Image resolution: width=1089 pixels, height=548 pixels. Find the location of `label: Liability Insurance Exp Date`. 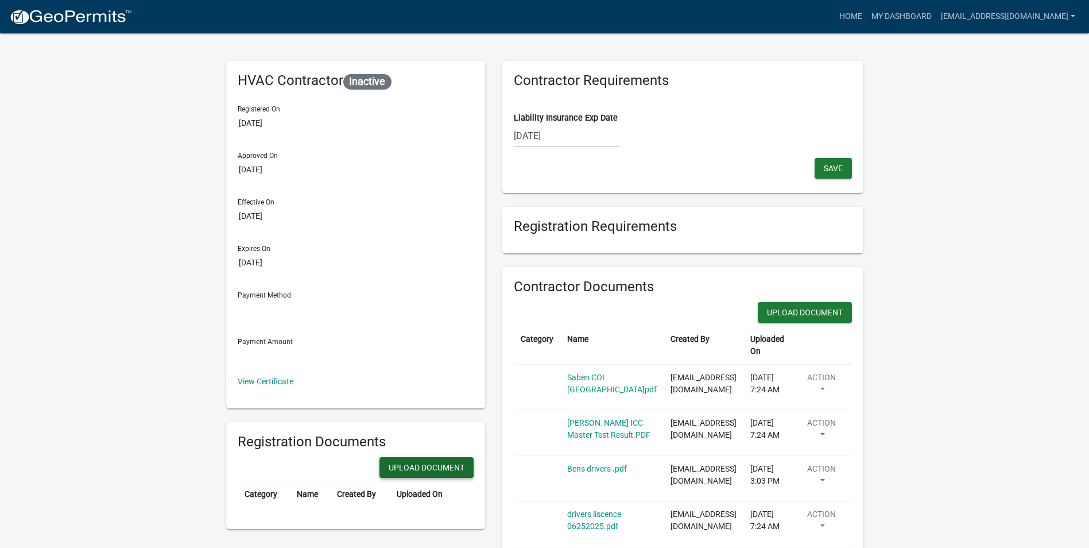

label: Liability Insurance Exp Date is located at coordinates (566, 118).